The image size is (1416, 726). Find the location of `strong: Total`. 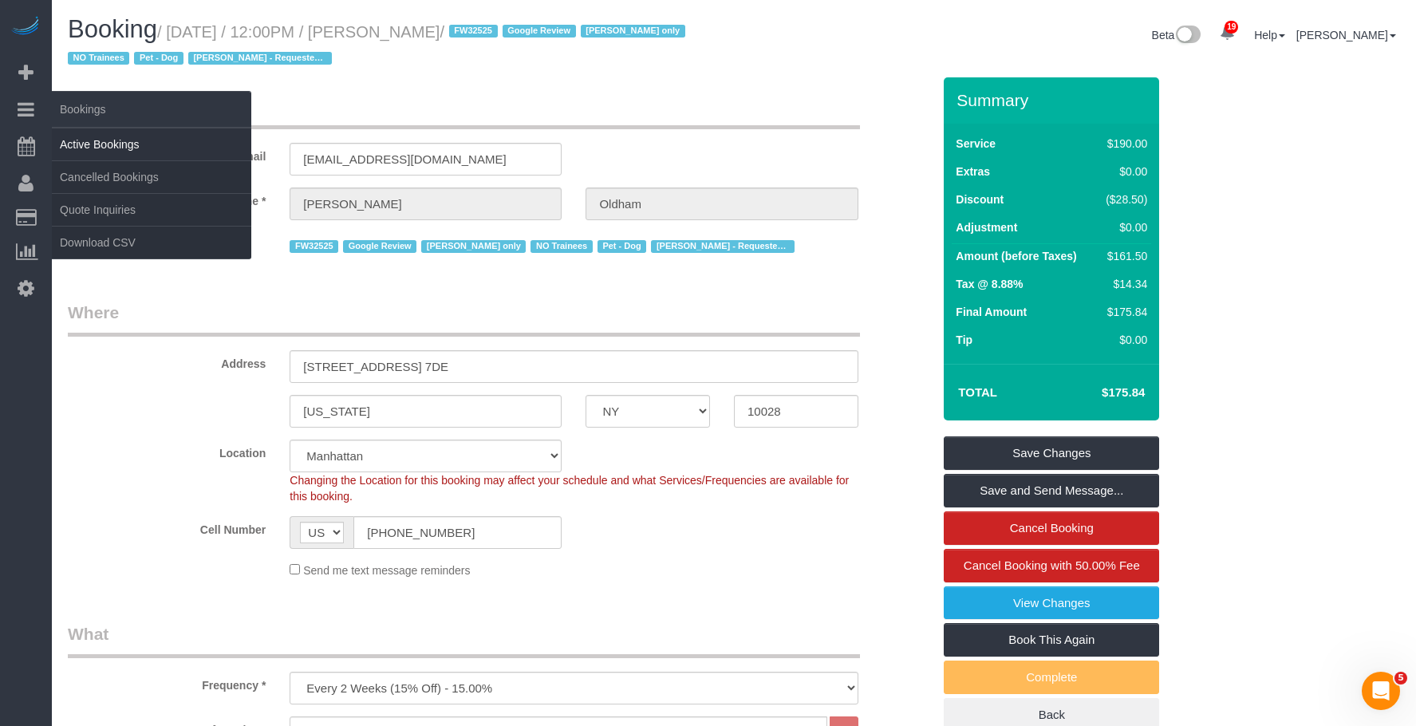

strong: Total is located at coordinates (977, 392).